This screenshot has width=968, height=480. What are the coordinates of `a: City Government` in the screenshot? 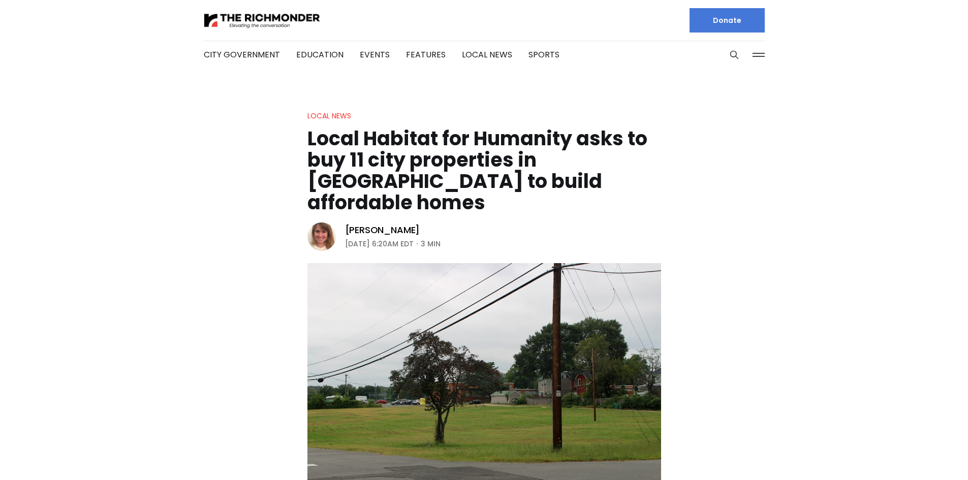 It's located at (242, 54).